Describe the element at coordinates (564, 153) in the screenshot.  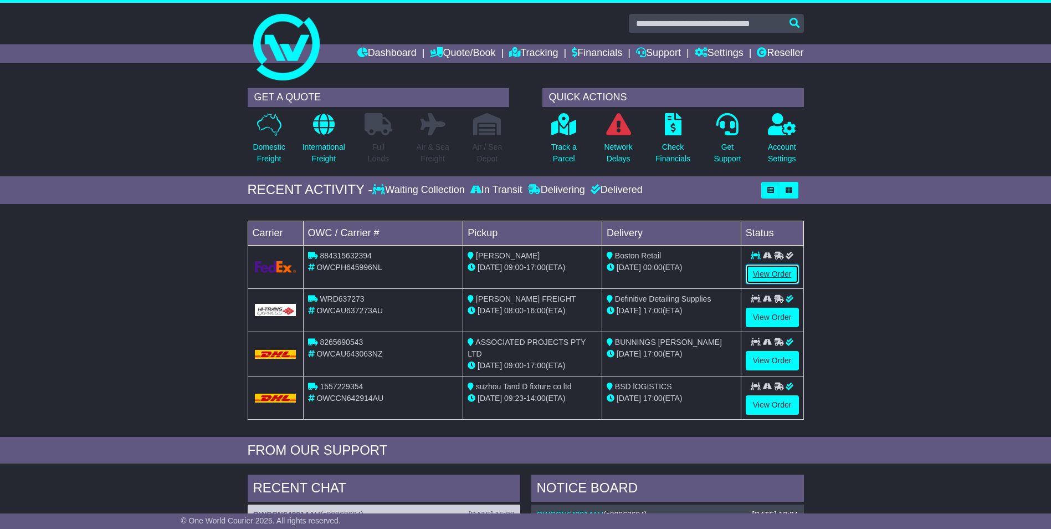
I see `p: Track a Parcel` at that location.